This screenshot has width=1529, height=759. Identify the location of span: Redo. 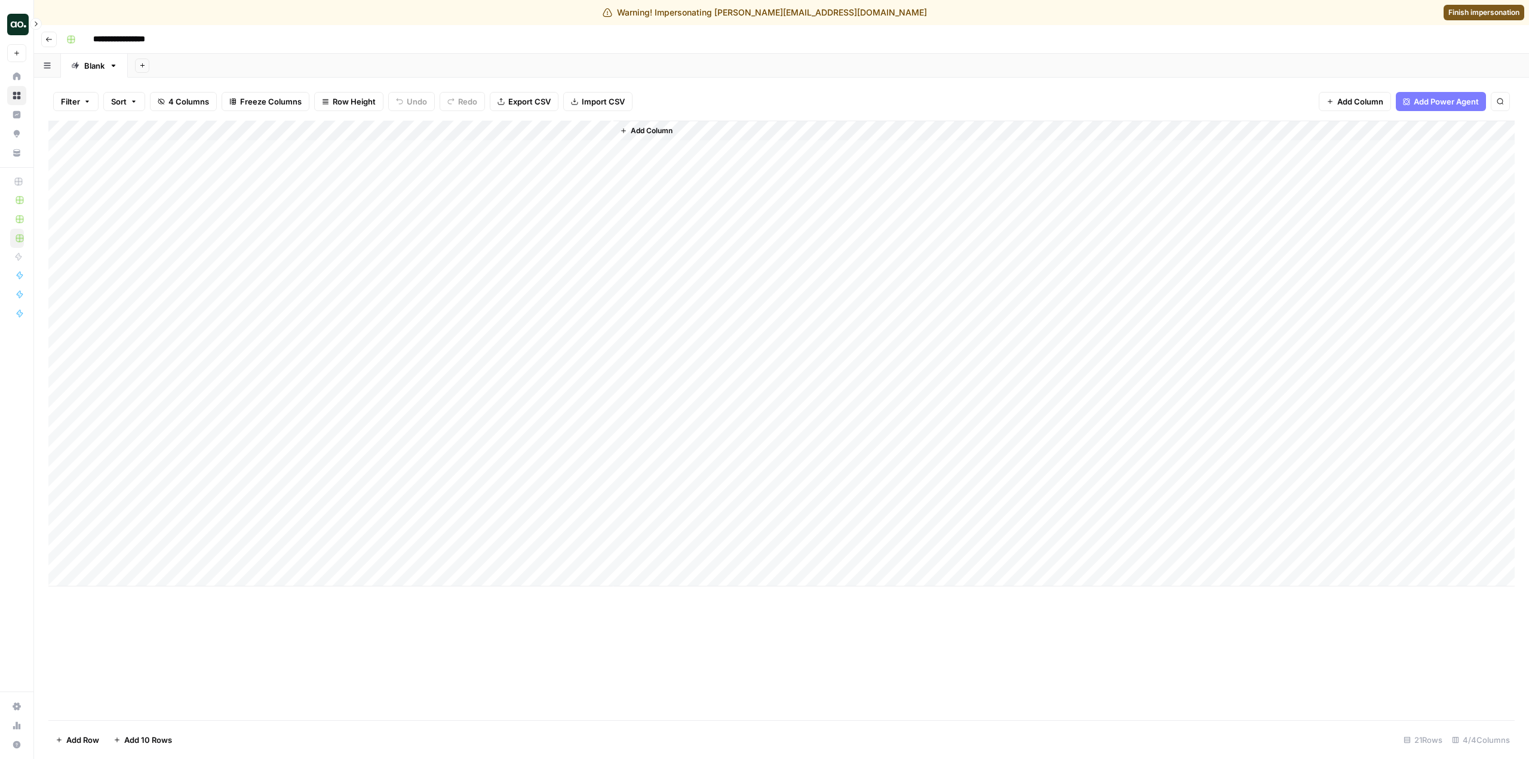
(468, 102).